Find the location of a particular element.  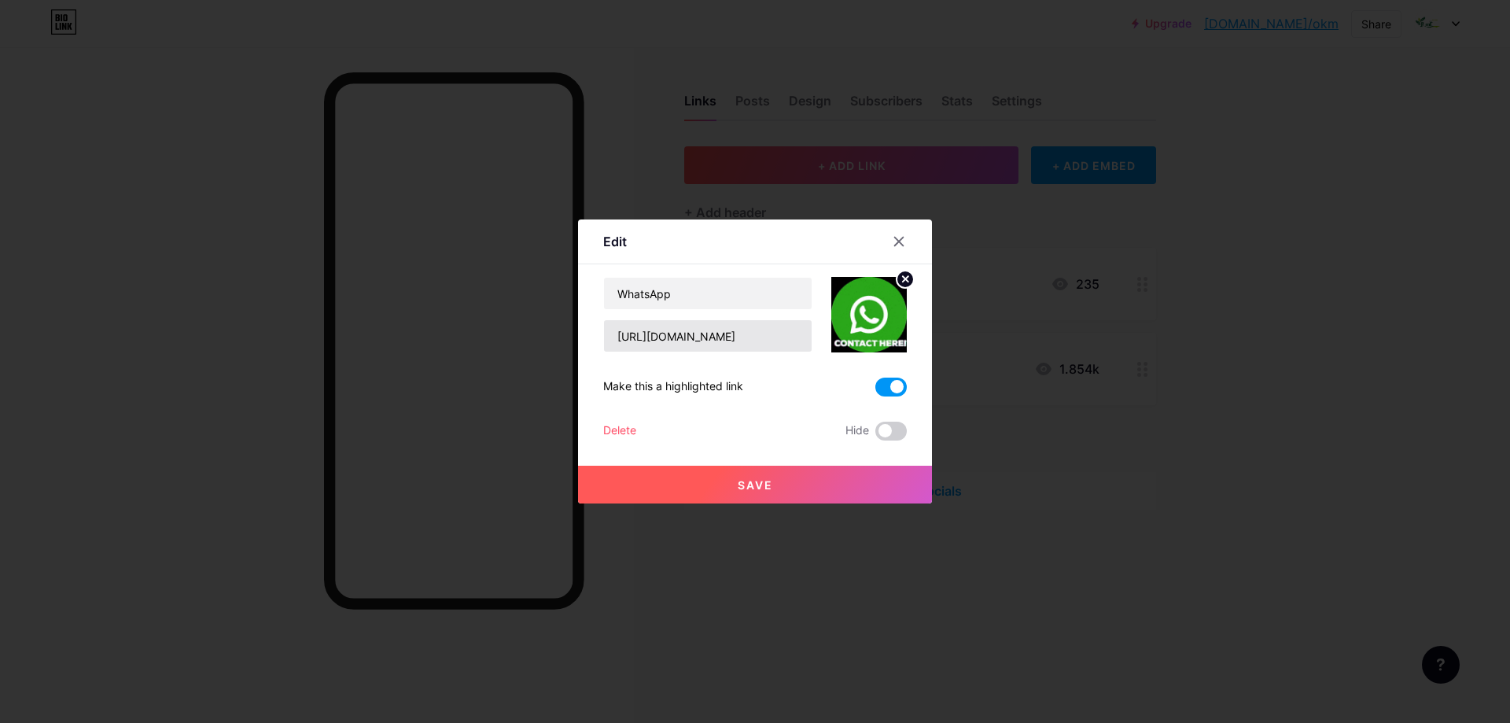

div: Edit is located at coordinates (615, 241).